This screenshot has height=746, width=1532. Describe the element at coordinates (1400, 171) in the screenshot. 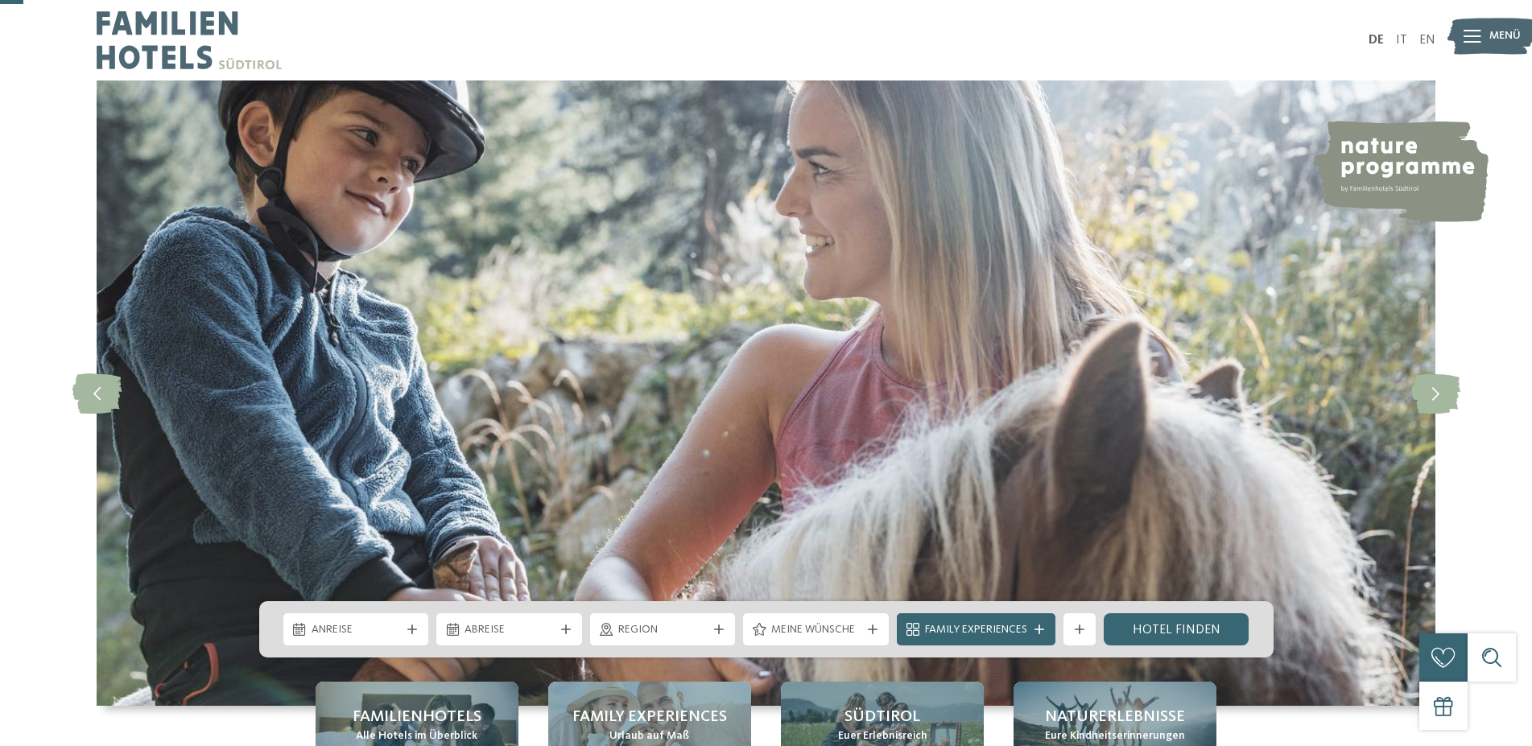

I see `a: nature programme by Familienhotels Südtirol` at that location.